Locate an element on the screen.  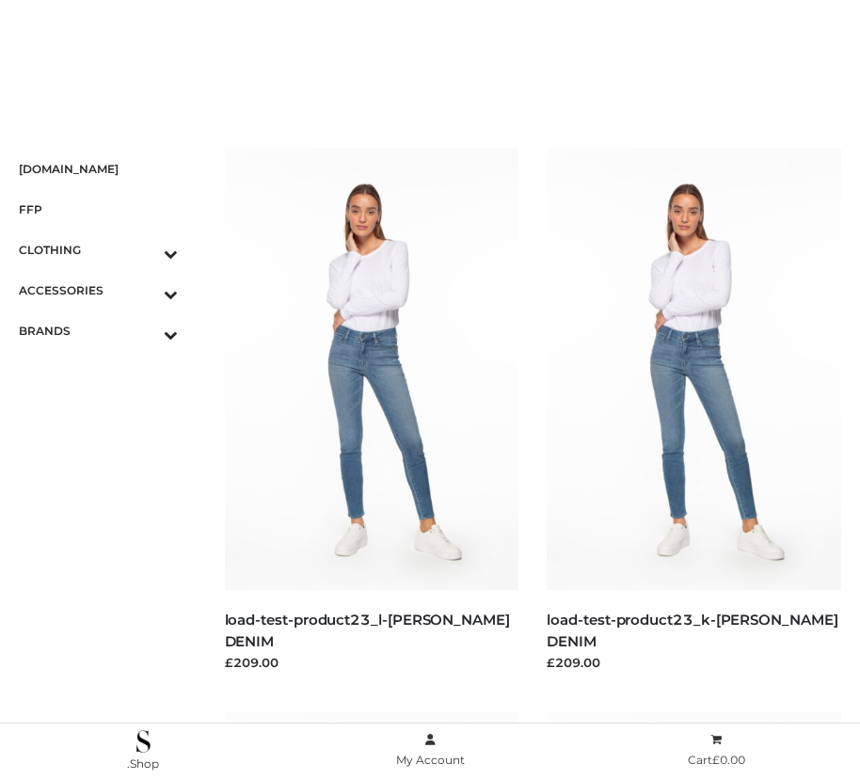
span: My Account is located at coordinates (430, 760).